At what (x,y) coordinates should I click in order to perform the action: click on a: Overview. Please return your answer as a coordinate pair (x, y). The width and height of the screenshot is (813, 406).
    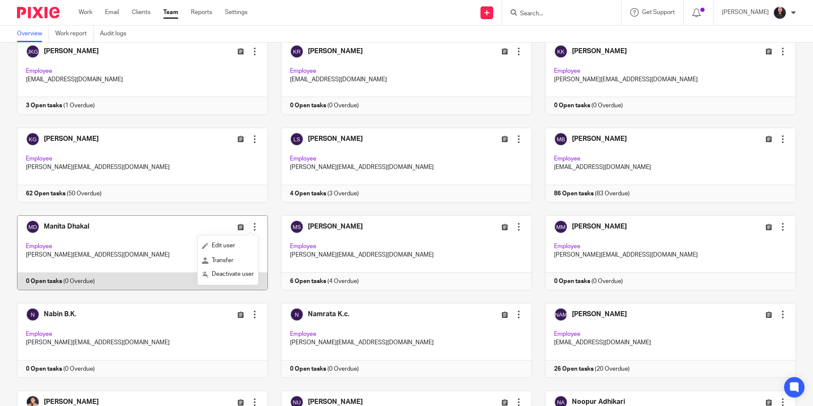
    Looking at the image, I should click on (33, 34).